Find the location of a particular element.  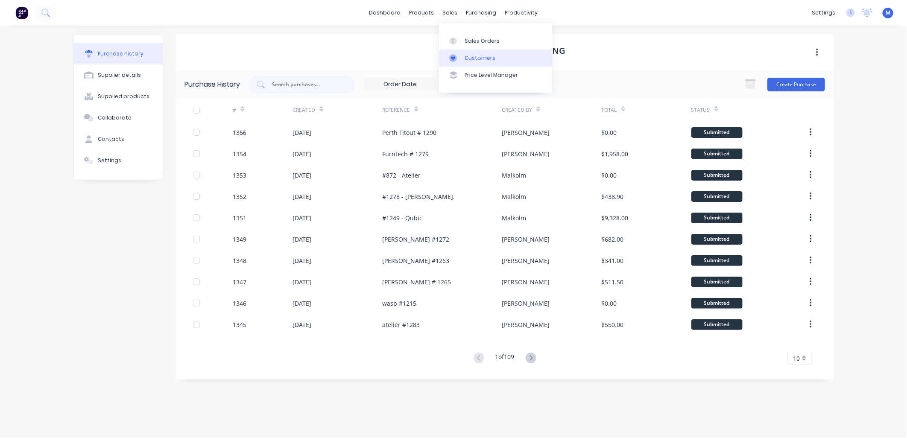

span: M is located at coordinates (888, 13).